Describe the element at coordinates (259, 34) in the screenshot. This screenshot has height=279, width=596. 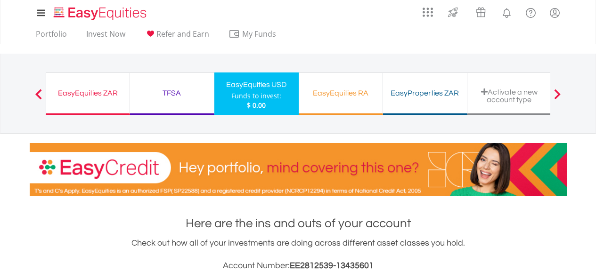
I see `span: My Funds` at that location.